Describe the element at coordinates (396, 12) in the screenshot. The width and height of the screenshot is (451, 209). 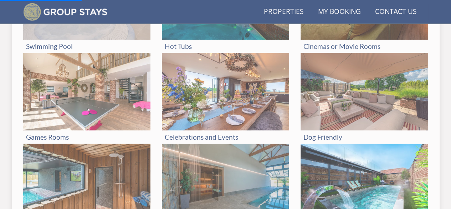
I see `a: Contact Us` at that location.